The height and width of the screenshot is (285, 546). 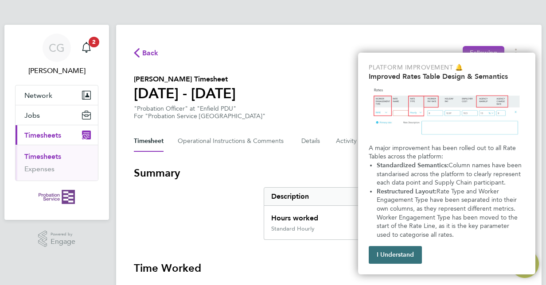 I want to click on a: Timesheets, so click(x=43, y=156).